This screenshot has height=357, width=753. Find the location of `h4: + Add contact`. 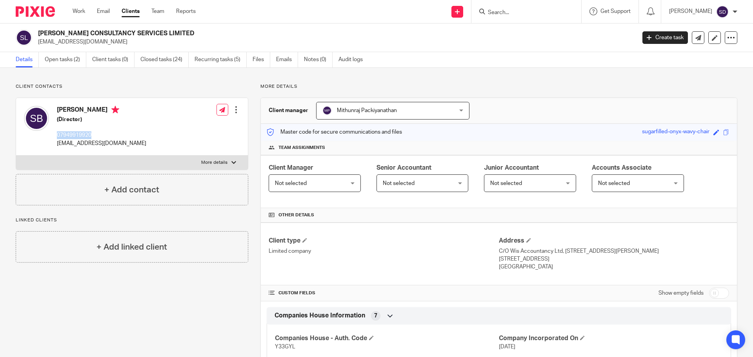

h4: + Add contact is located at coordinates (132, 190).